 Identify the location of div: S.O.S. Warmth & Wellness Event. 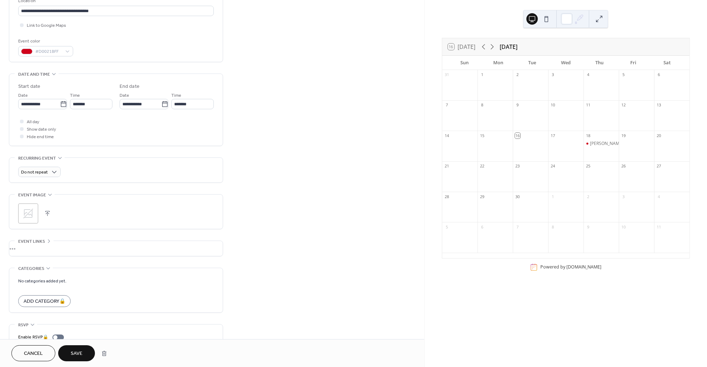
(601, 143).